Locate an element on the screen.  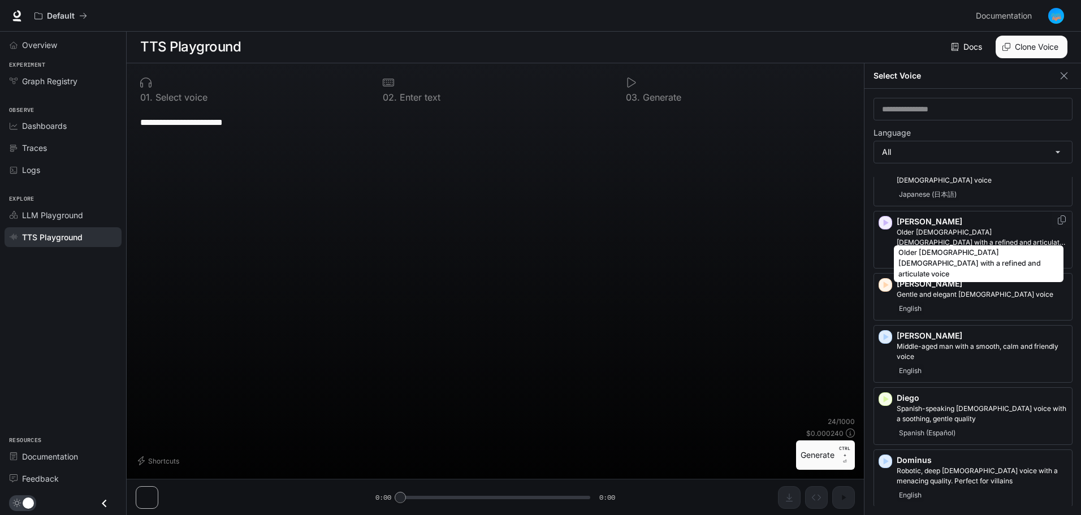
span: Logs is located at coordinates (31, 170).